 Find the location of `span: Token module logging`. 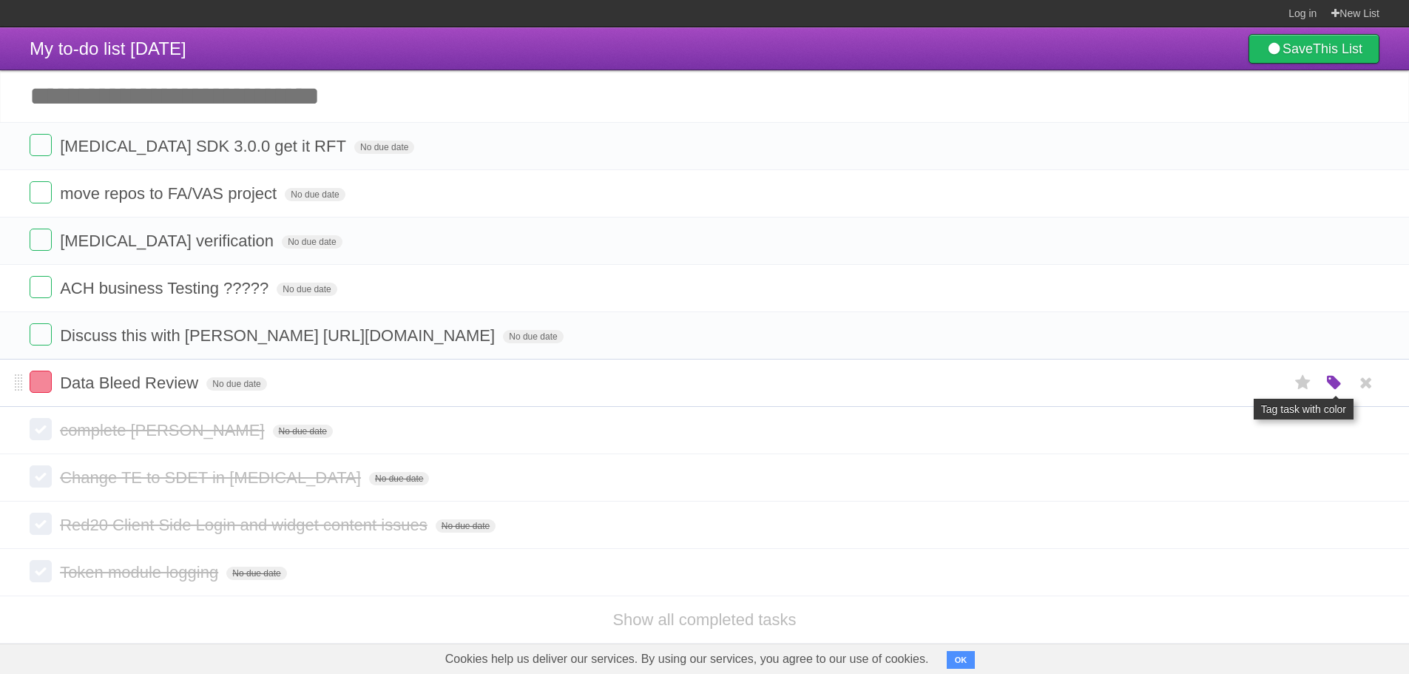

span: Token module logging is located at coordinates (141, 572).